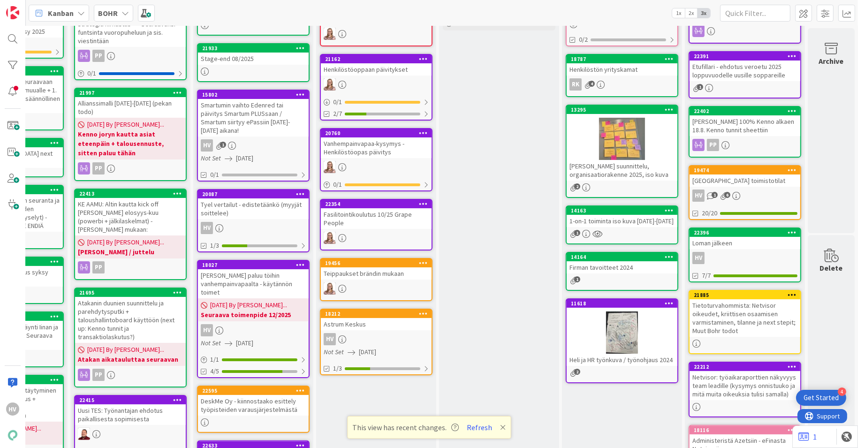  I want to click on div: 21885Tietoturvahommista: Netvisor oikeudet, kriittisen osaamisen varmistaminen, tilanne ja next s..., so click(745, 314).